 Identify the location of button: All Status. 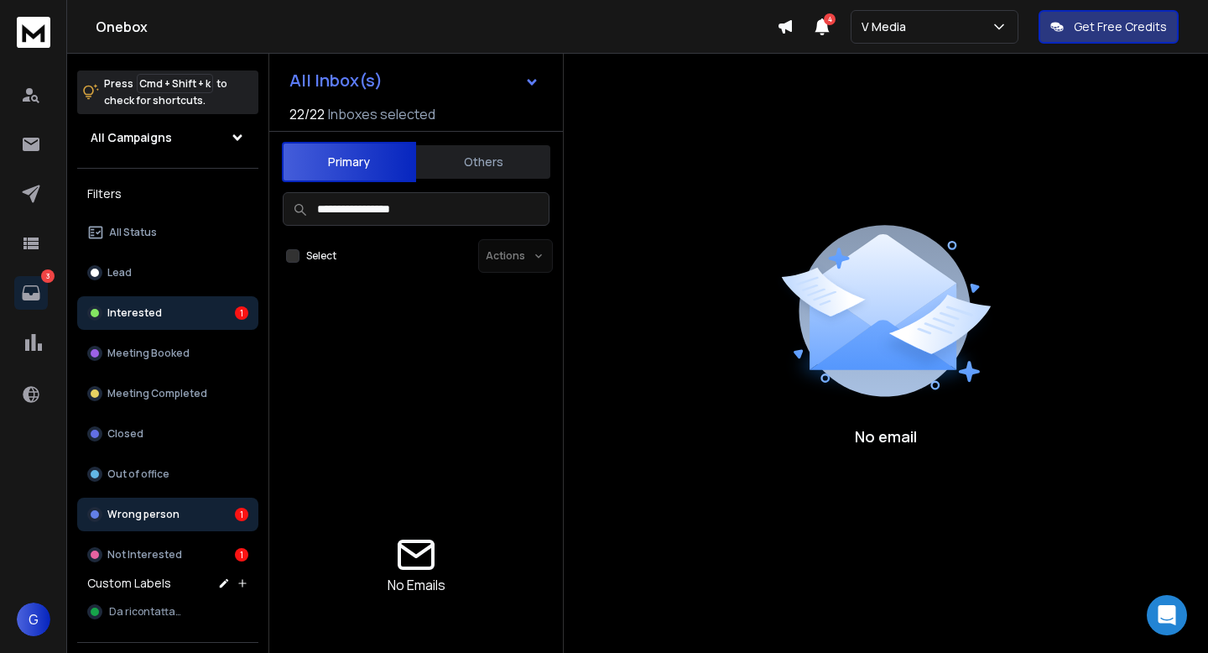
(168, 232).